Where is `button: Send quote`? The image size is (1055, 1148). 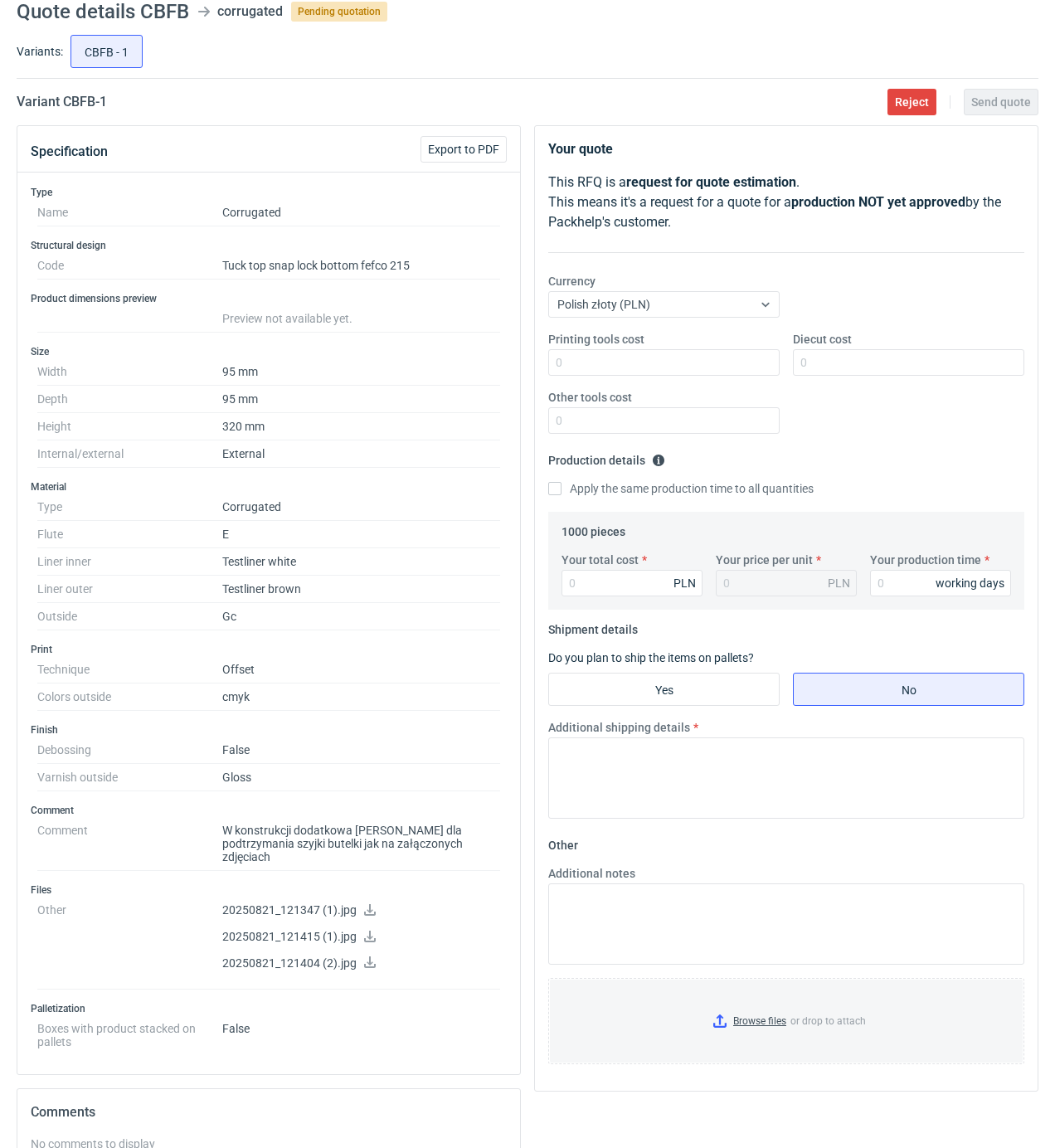
button: Send quote is located at coordinates (1001, 102).